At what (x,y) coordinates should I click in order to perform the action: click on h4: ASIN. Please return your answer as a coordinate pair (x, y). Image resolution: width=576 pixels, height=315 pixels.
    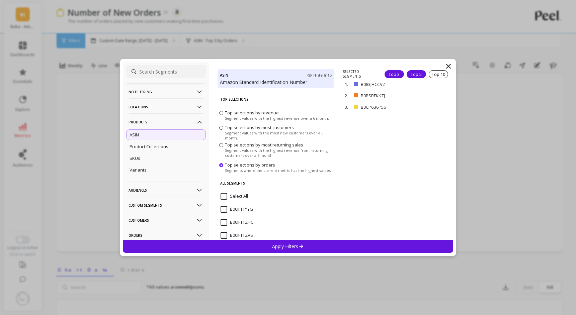
    Looking at the image, I should click on (224, 75).